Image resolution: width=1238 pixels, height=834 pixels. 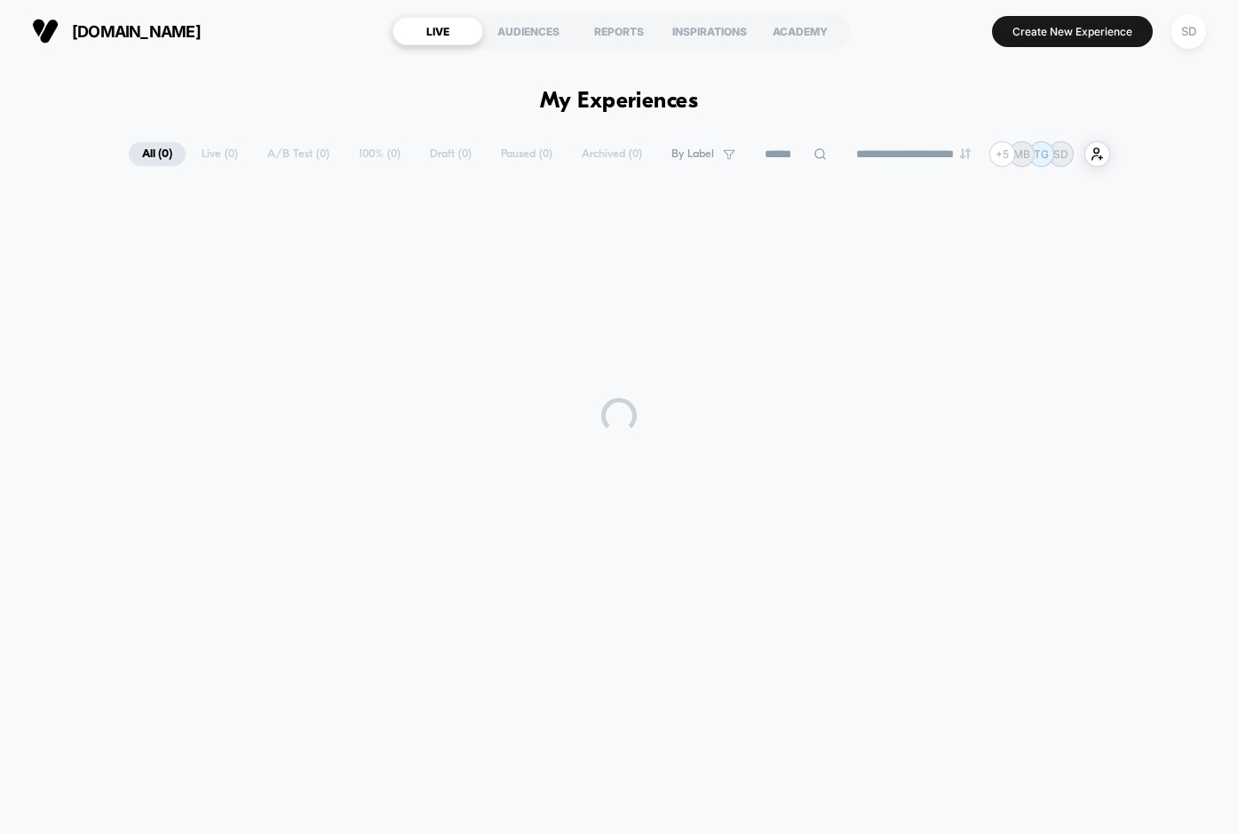 What do you see at coordinates (619, 31) in the screenshot?
I see `div: REPORTS` at bounding box center [619, 31].